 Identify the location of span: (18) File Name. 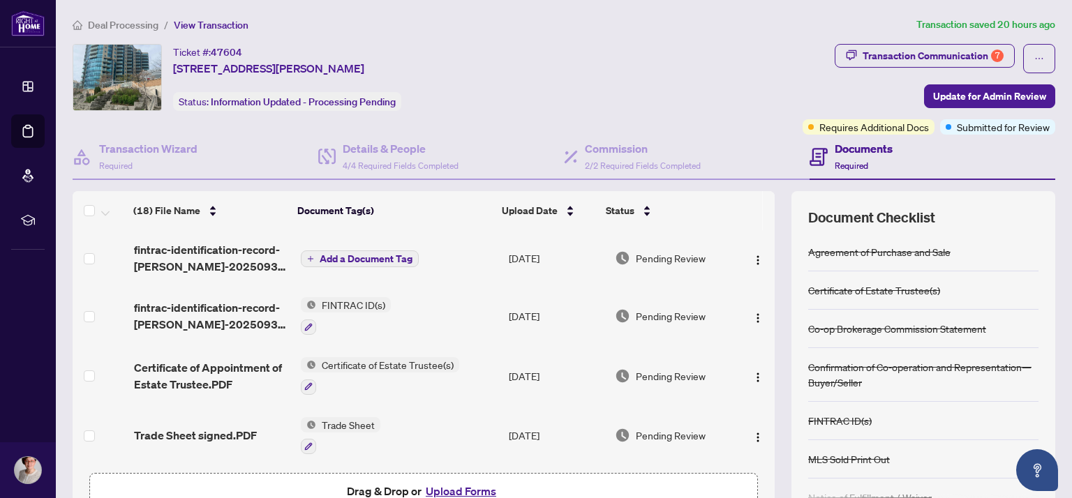
(167, 211).